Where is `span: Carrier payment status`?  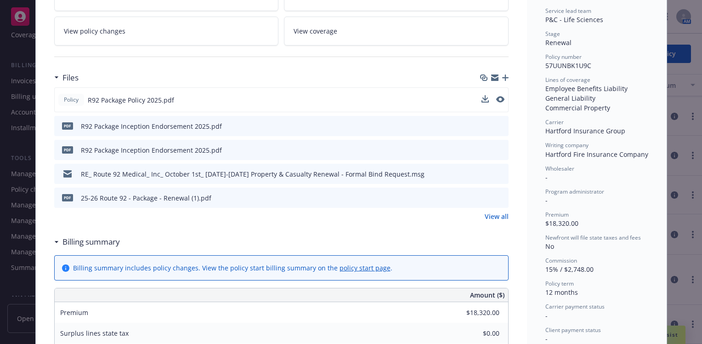
span: Carrier payment status is located at coordinates (575, 306).